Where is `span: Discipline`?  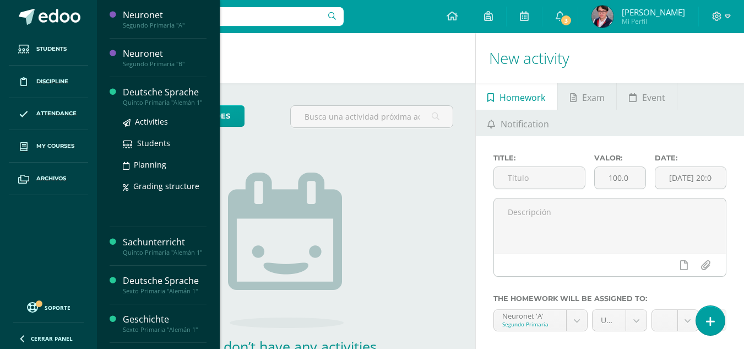
span: Discipline is located at coordinates (52, 82).